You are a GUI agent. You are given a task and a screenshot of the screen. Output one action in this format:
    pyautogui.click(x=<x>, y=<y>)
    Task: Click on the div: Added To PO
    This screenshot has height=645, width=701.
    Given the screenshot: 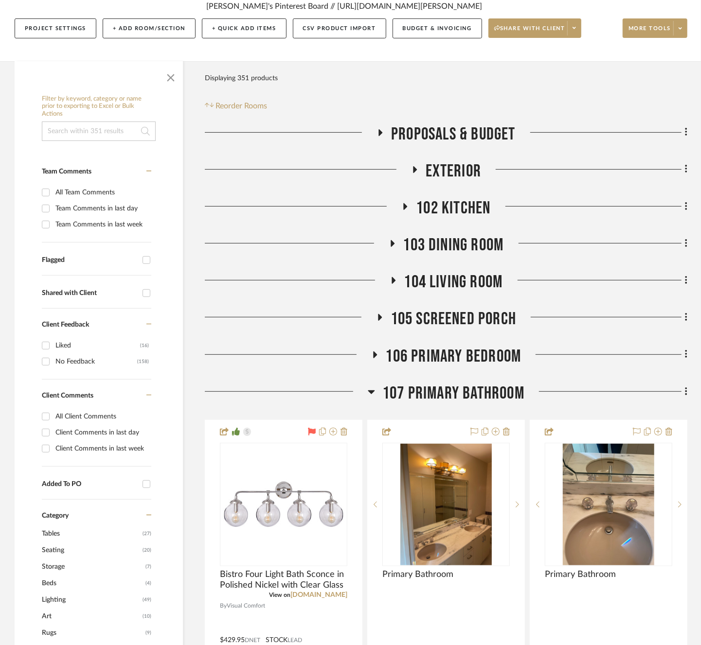 What is the action you would take?
    pyautogui.click(x=89, y=484)
    